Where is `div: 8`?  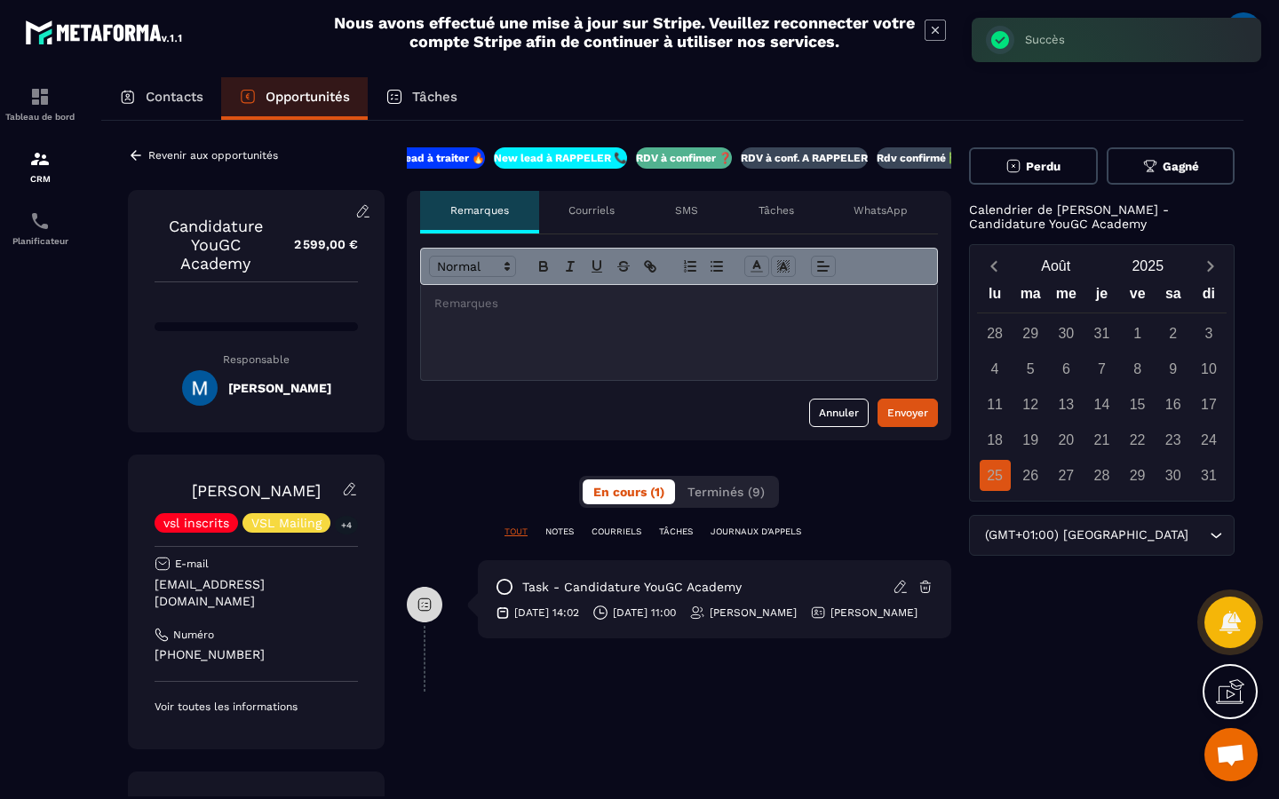 div: 8 is located at coordinates (1137, 369).